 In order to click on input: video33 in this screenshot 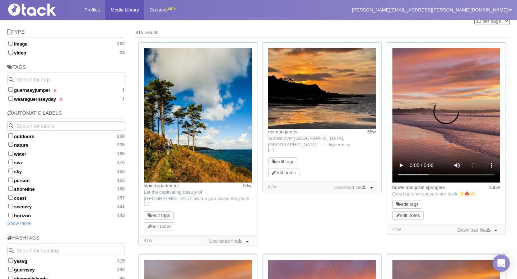, I will do `click(10, 52)`.